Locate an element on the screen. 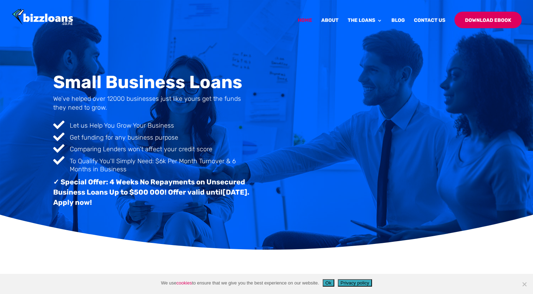  span: We use to ensure that we give you the best experience on our website. is located at coordinates (240, 283).